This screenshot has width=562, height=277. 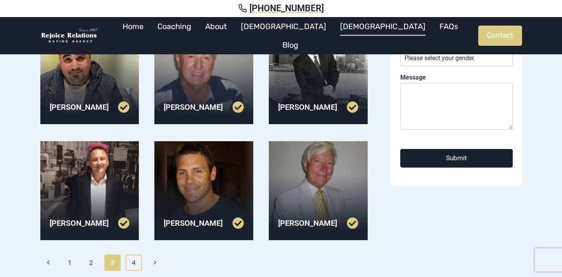 I want to click on span: 3, so click(x=112, y=263).